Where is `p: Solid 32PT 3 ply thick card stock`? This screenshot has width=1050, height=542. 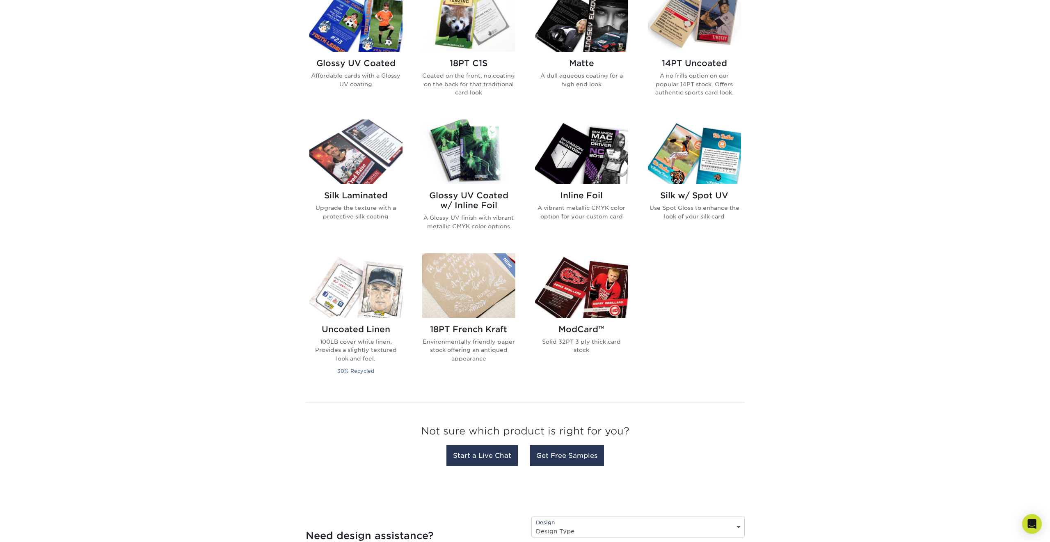 p: Solid 32PT 3 ply thick card stock is located at coordinates (581, 346).